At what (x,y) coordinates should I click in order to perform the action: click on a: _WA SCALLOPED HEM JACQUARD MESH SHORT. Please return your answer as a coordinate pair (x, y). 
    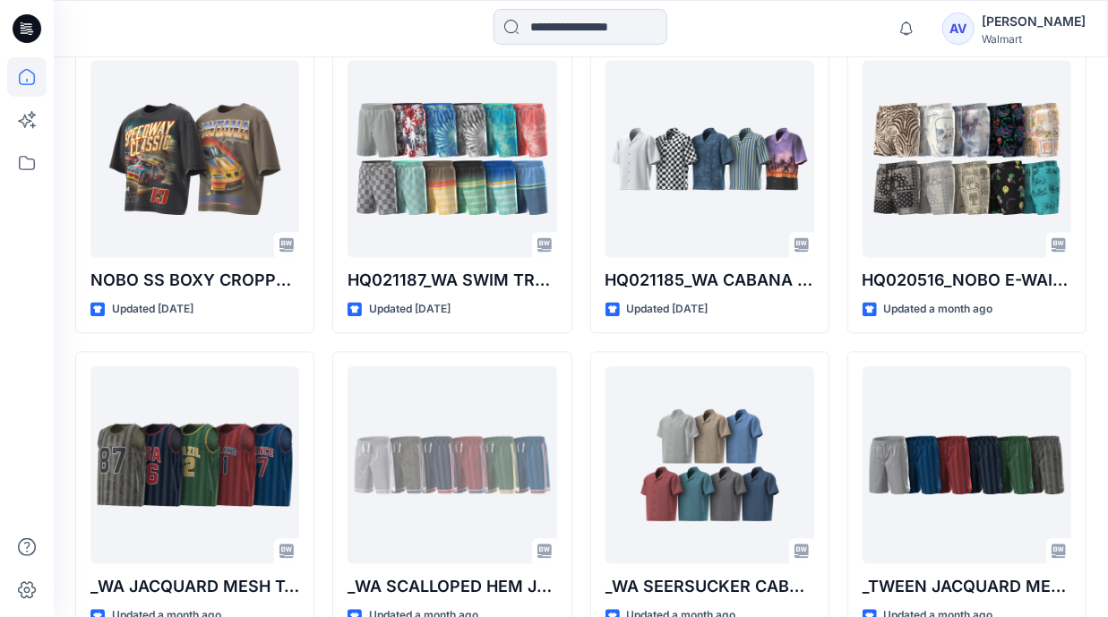
    Looking at the image, I should click on (451, 466).